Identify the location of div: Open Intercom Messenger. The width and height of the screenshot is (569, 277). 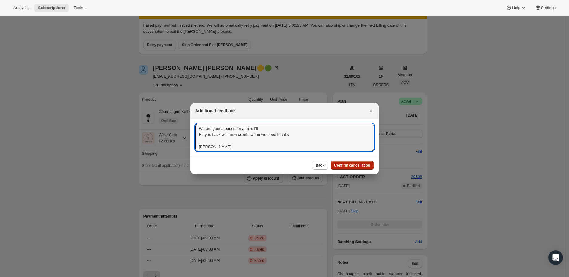
(556, 258).